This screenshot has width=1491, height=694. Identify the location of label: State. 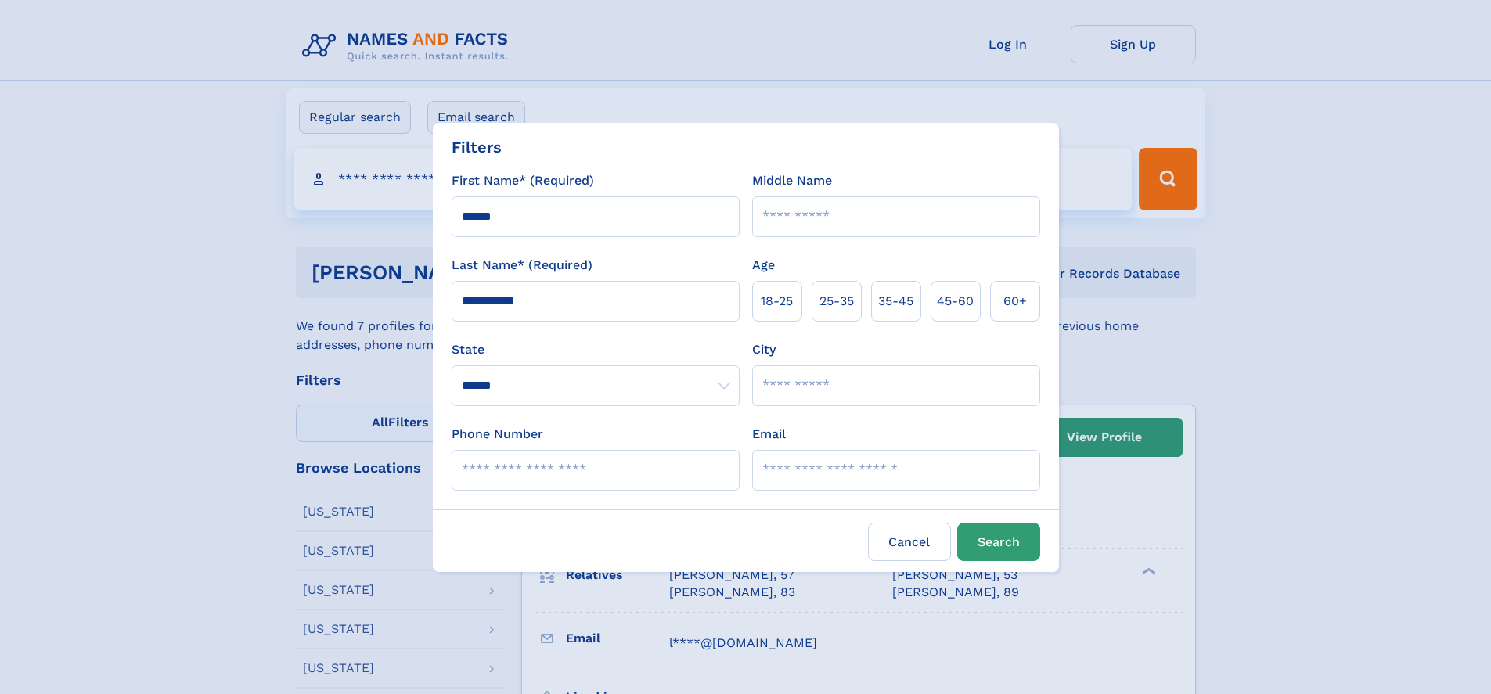
(595, 350).